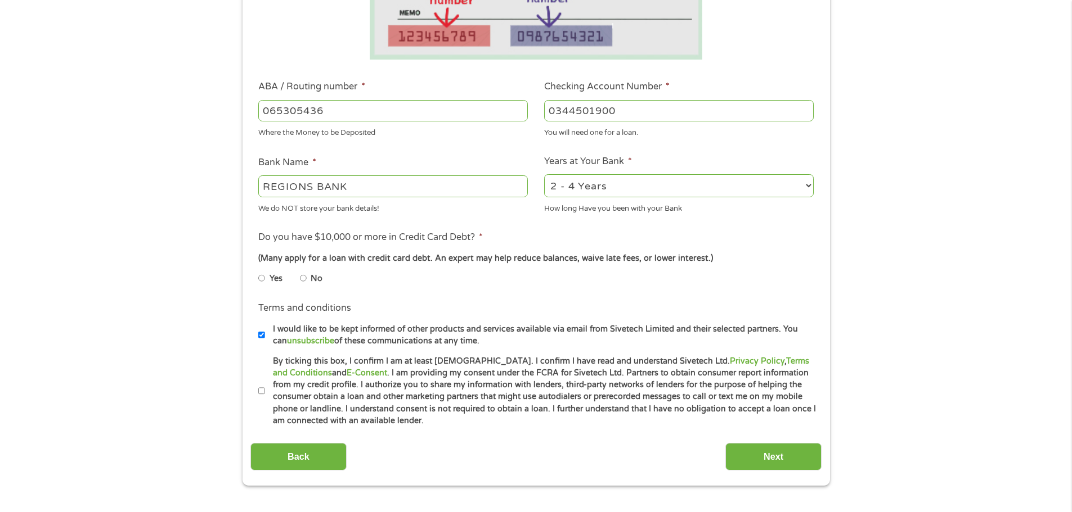  What do you see at coordinates (310, 341) in the screenshot?
I see `a: unsubscribe` at bounding box center [310, 341].